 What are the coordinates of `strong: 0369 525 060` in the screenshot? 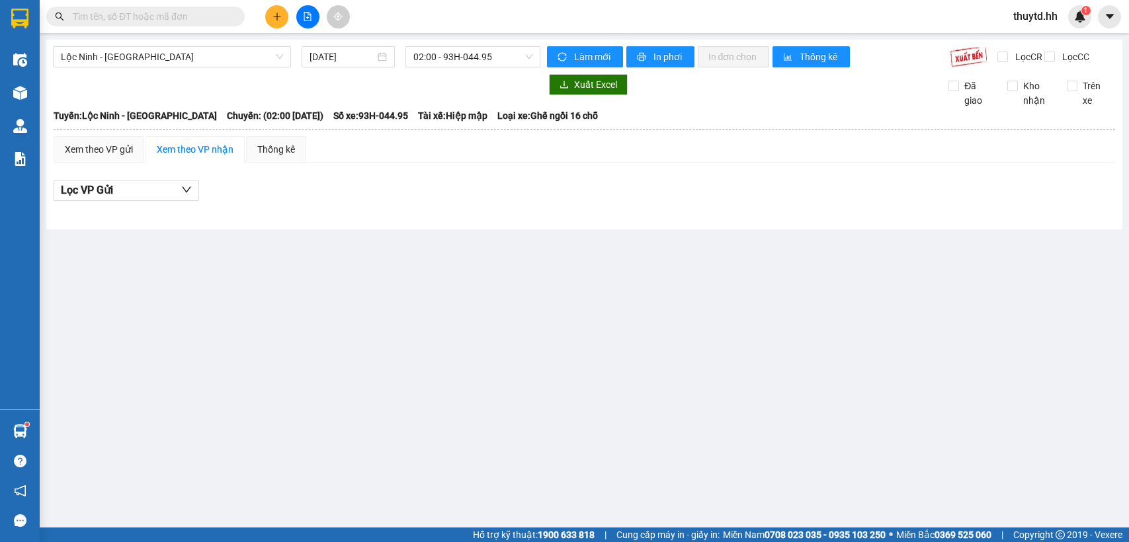 It's located at (963, 535).